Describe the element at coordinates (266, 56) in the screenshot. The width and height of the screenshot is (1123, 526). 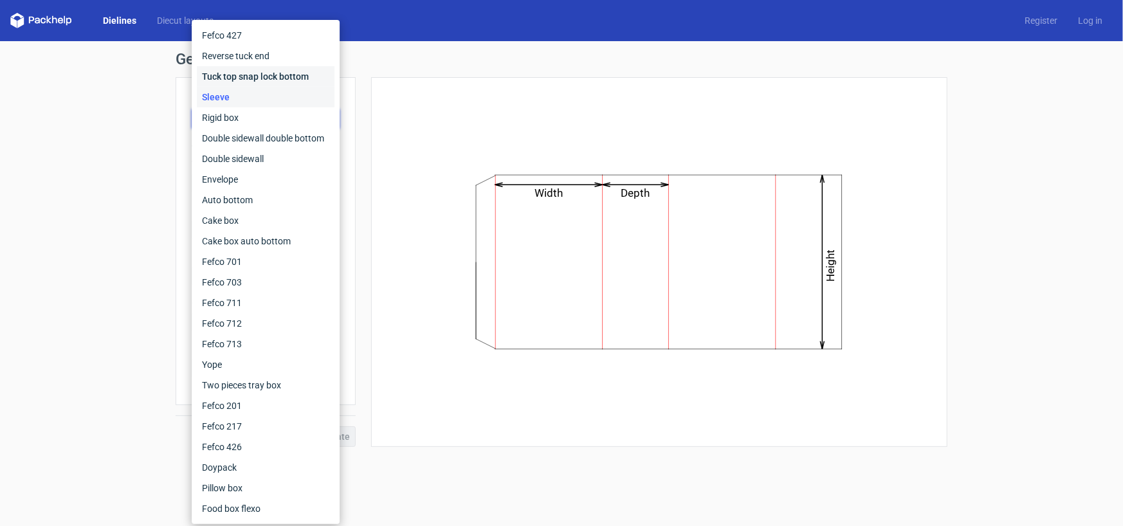
I see `div: Reverse tuck end` at that location.